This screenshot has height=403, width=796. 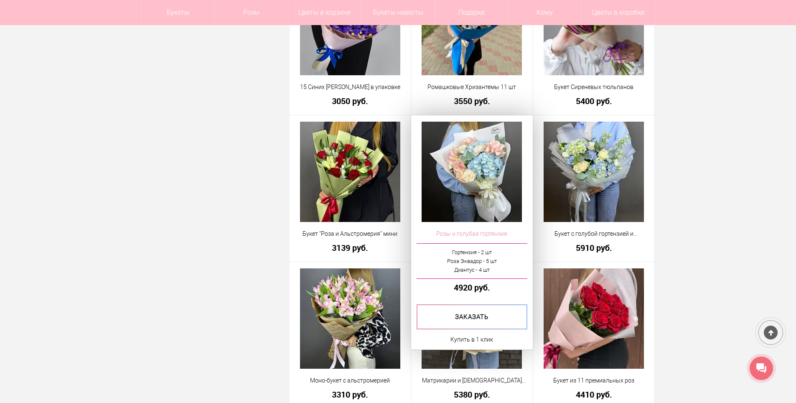 What do you see at coordinates (594, 234) in the screenshot?
I see `a: Букет с голубой гортензией и дельфиниумом` at bounding box center [594, 234].